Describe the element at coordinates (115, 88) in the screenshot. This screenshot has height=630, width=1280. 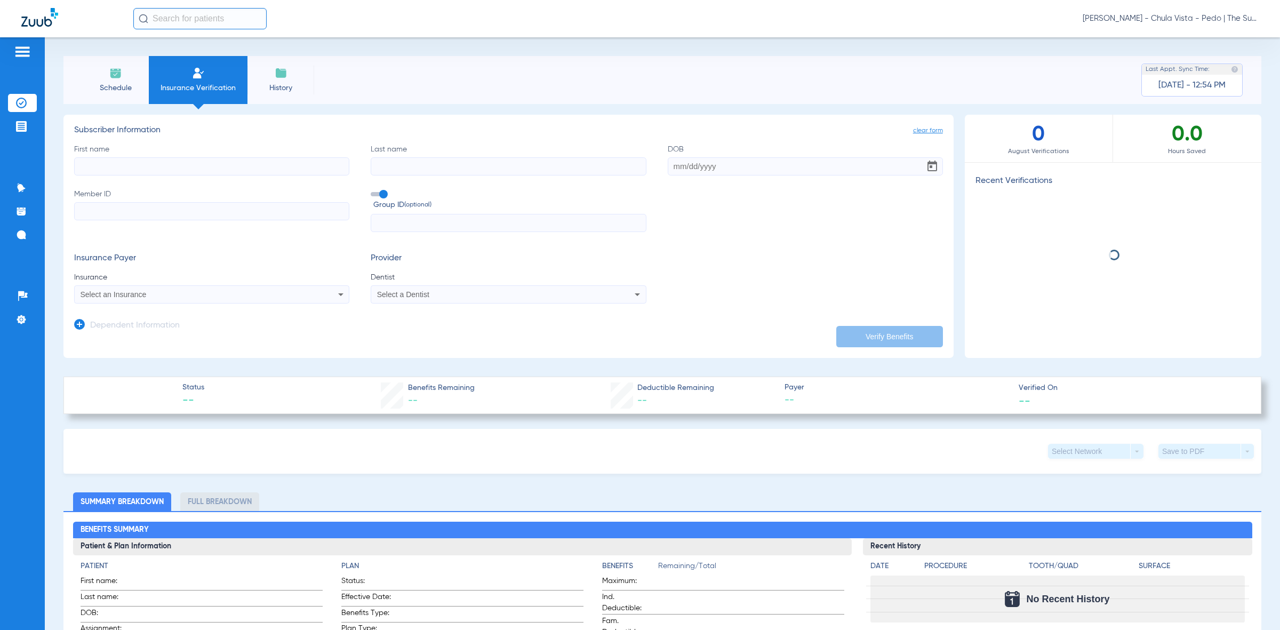
I see `span: Schedule` at that location.